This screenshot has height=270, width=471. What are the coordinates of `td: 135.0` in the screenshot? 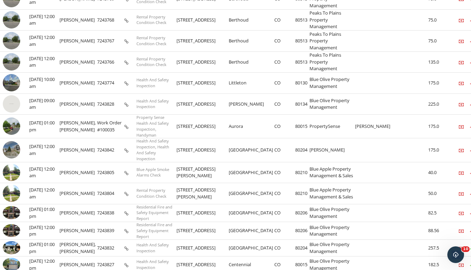 It's located at (438, 62).